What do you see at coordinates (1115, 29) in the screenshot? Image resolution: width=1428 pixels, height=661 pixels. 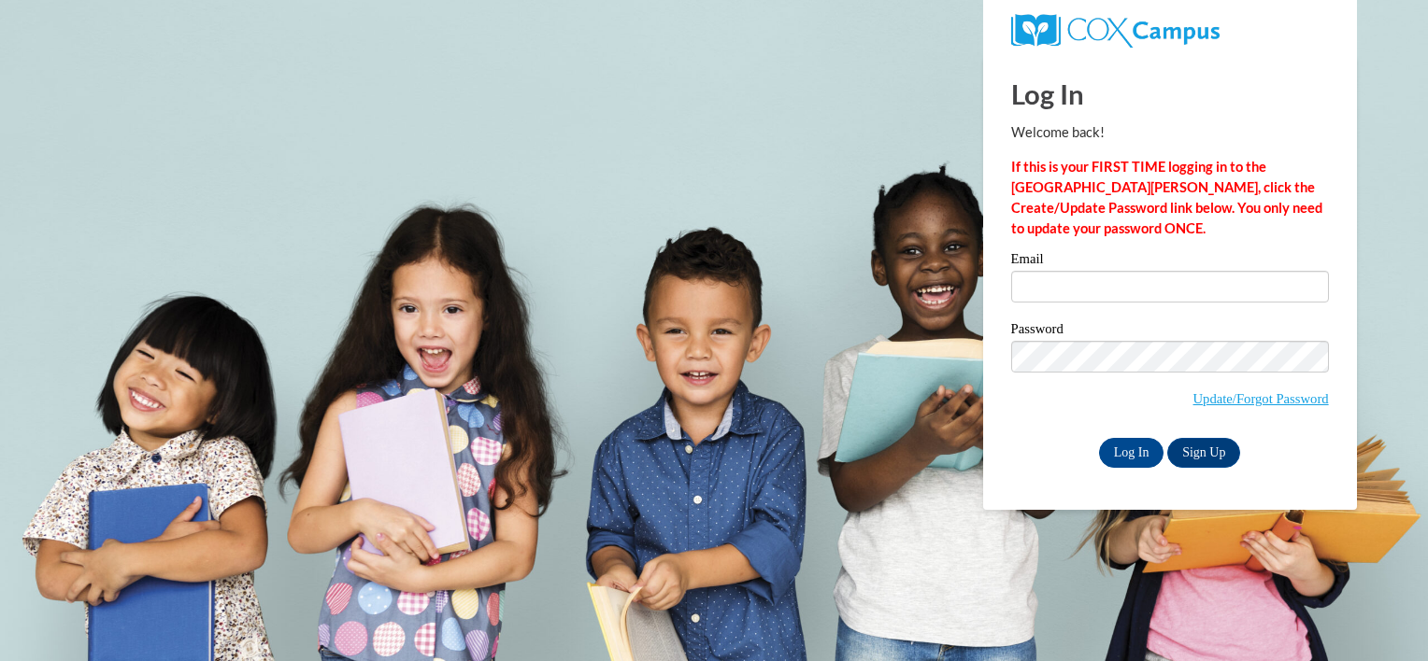 I see `a: COX Campus` at bounding box center [1115, 29].